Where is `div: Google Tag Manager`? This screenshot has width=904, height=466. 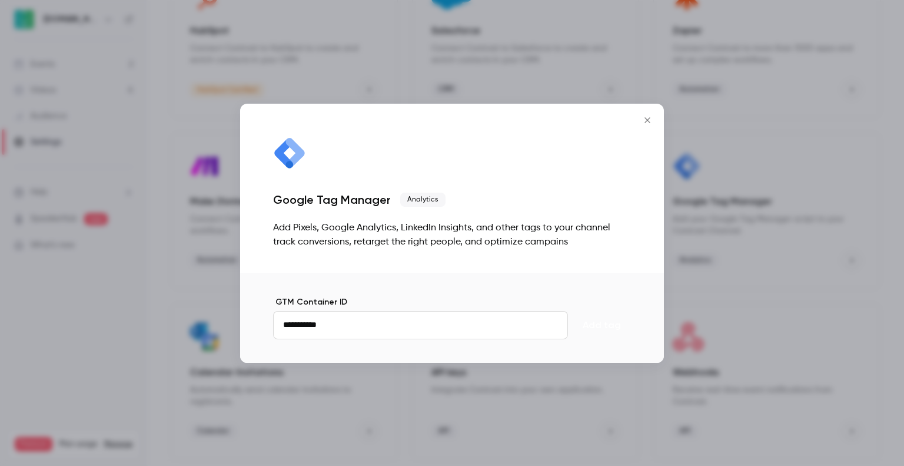 div: Google Tag Manager is located at coordinates (332, 200).